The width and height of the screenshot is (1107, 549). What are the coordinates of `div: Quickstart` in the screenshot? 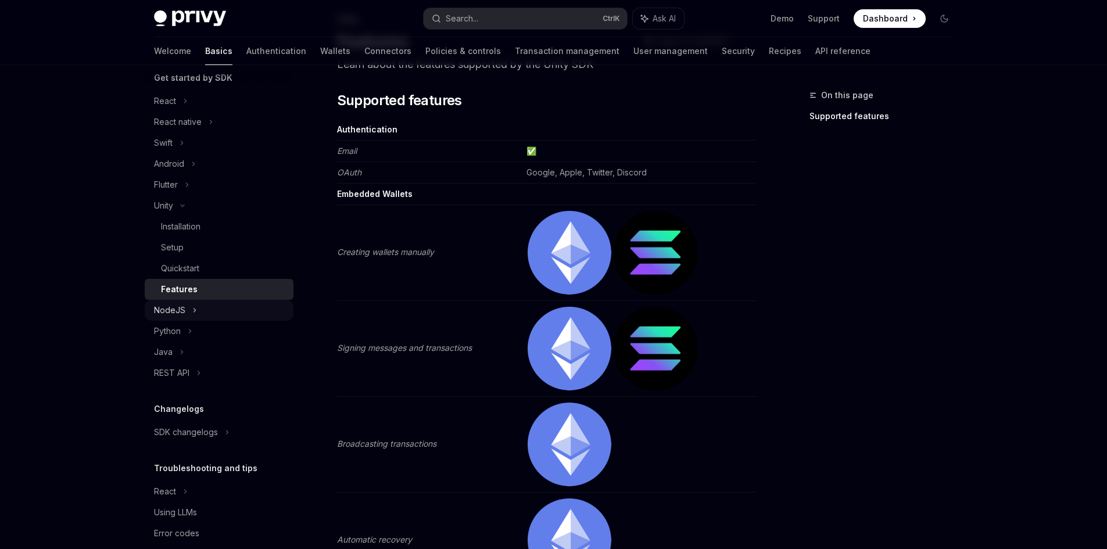 It's located at (180, 269).